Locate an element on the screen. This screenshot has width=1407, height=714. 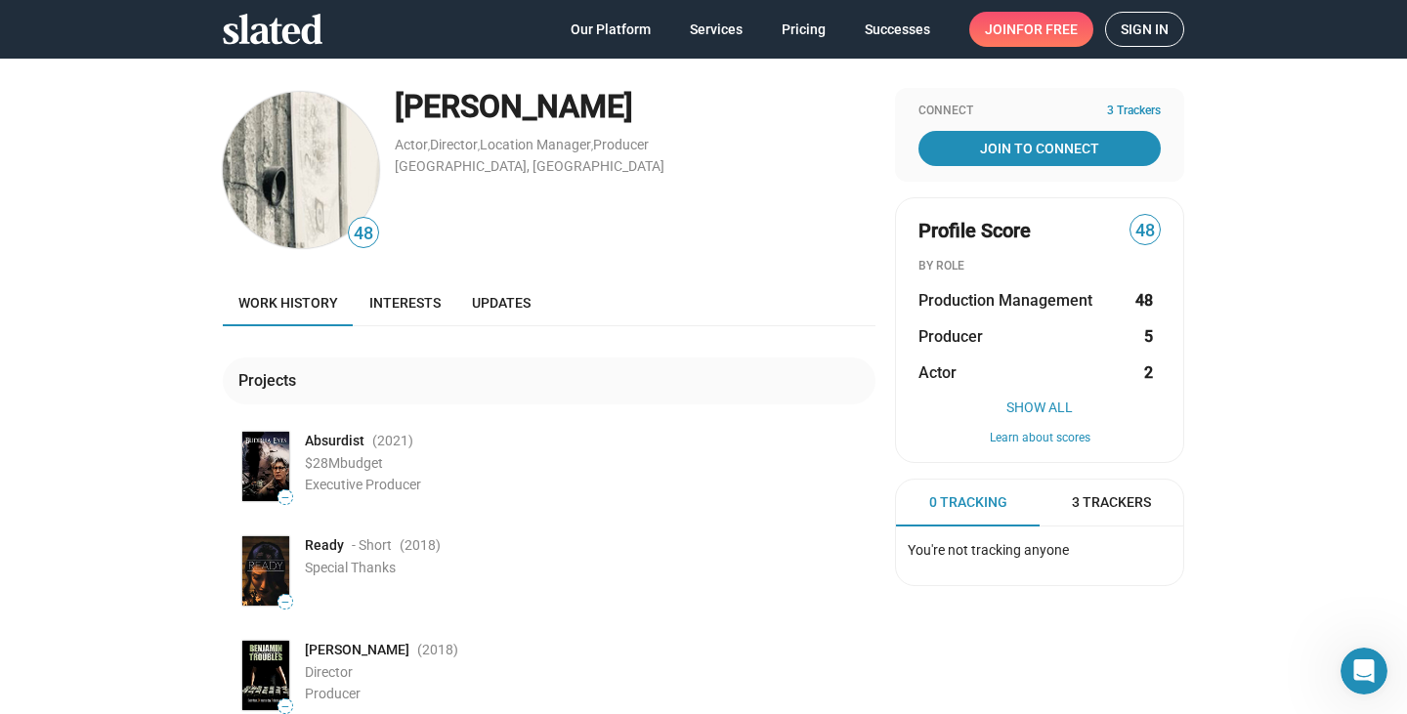
span: Successes is located at coordinates (897, 29).